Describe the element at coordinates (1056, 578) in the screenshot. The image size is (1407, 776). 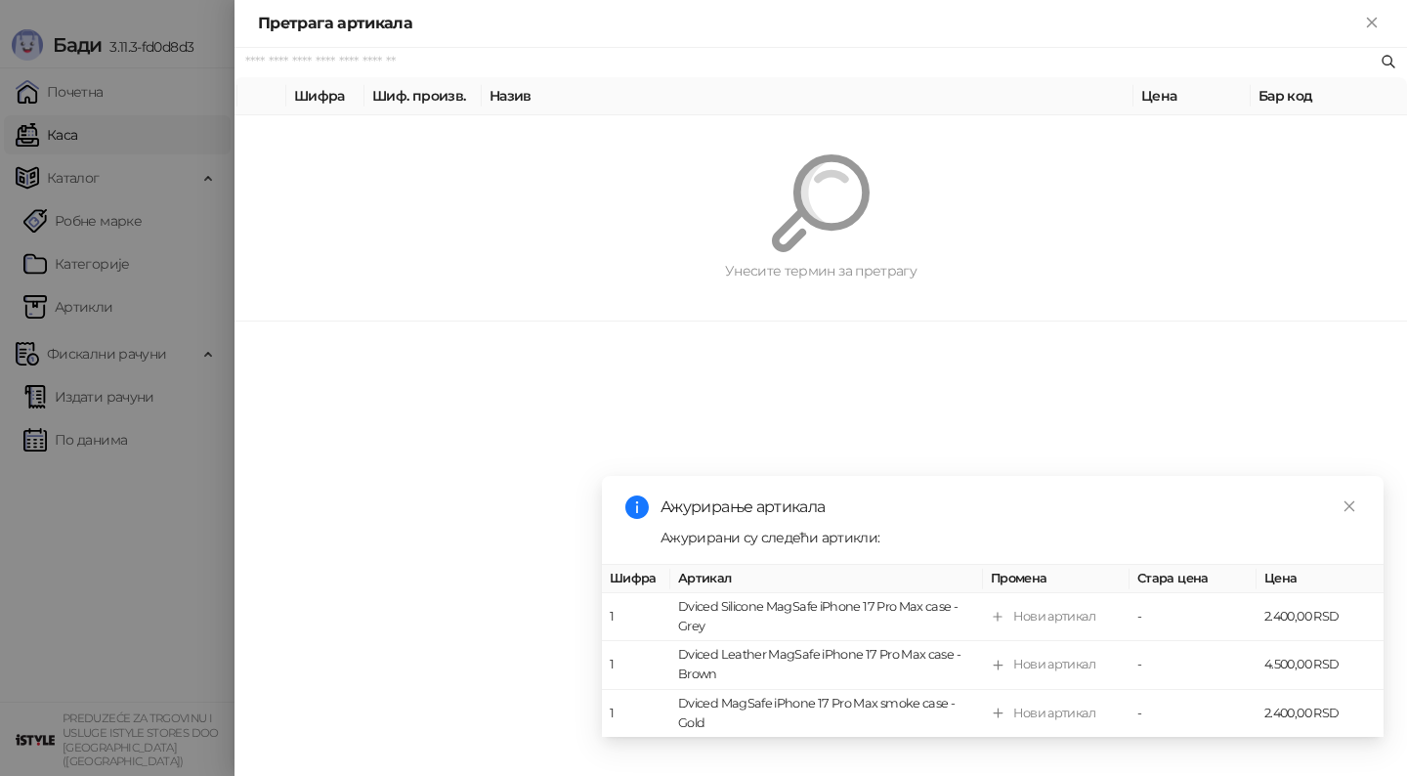
I see `th: Промена` at that location.